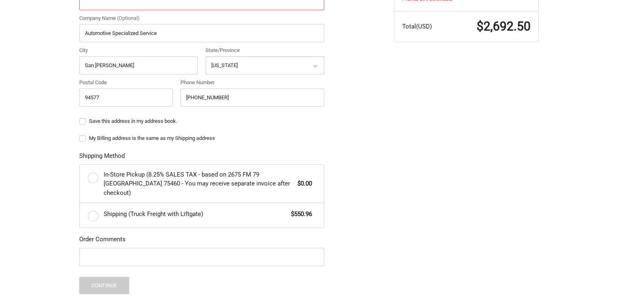  I want to click on label: Company Name, so click(202, 18).